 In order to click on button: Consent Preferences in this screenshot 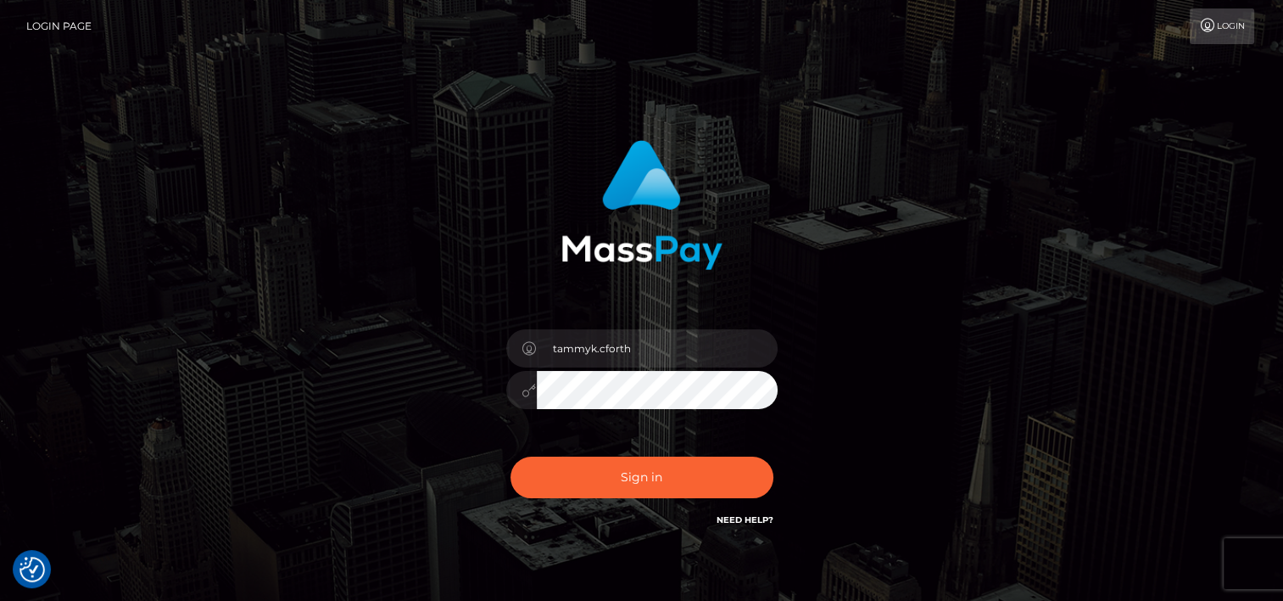, I will do `click(32, 569)`.